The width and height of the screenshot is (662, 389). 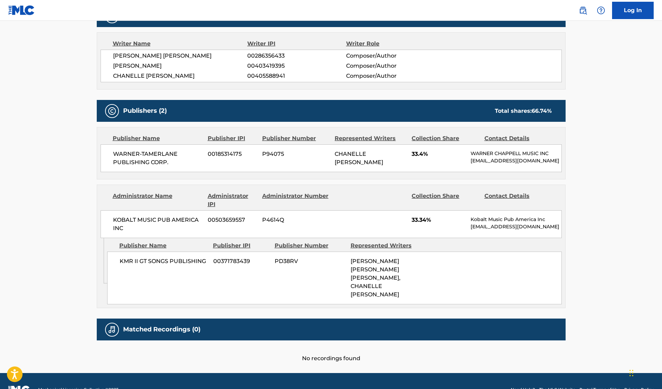 I want to click on span: 33.4%, so click(x=439, y=154).